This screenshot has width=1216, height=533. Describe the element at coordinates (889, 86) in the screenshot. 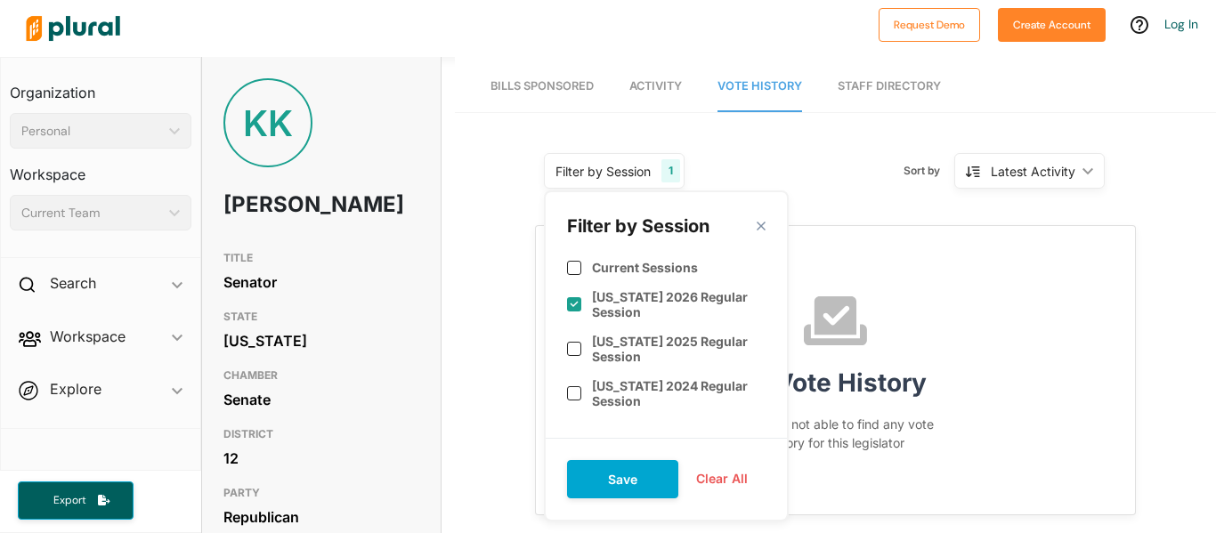

I see `a: Staff Directory` at that location.